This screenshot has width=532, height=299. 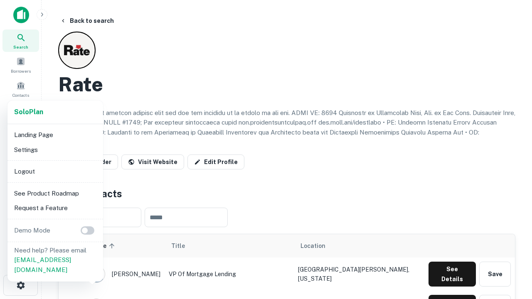 What do you see at coordinates (55, 172) in the screenshot?
I see `li: Logout` at bounding box center [55, 172].